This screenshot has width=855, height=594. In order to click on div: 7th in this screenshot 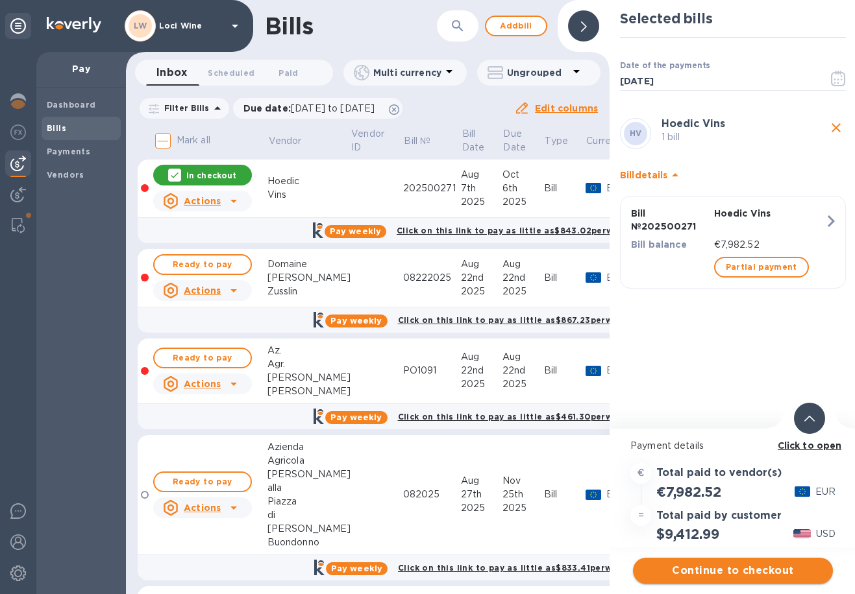, I will do `click(482, 188)`.